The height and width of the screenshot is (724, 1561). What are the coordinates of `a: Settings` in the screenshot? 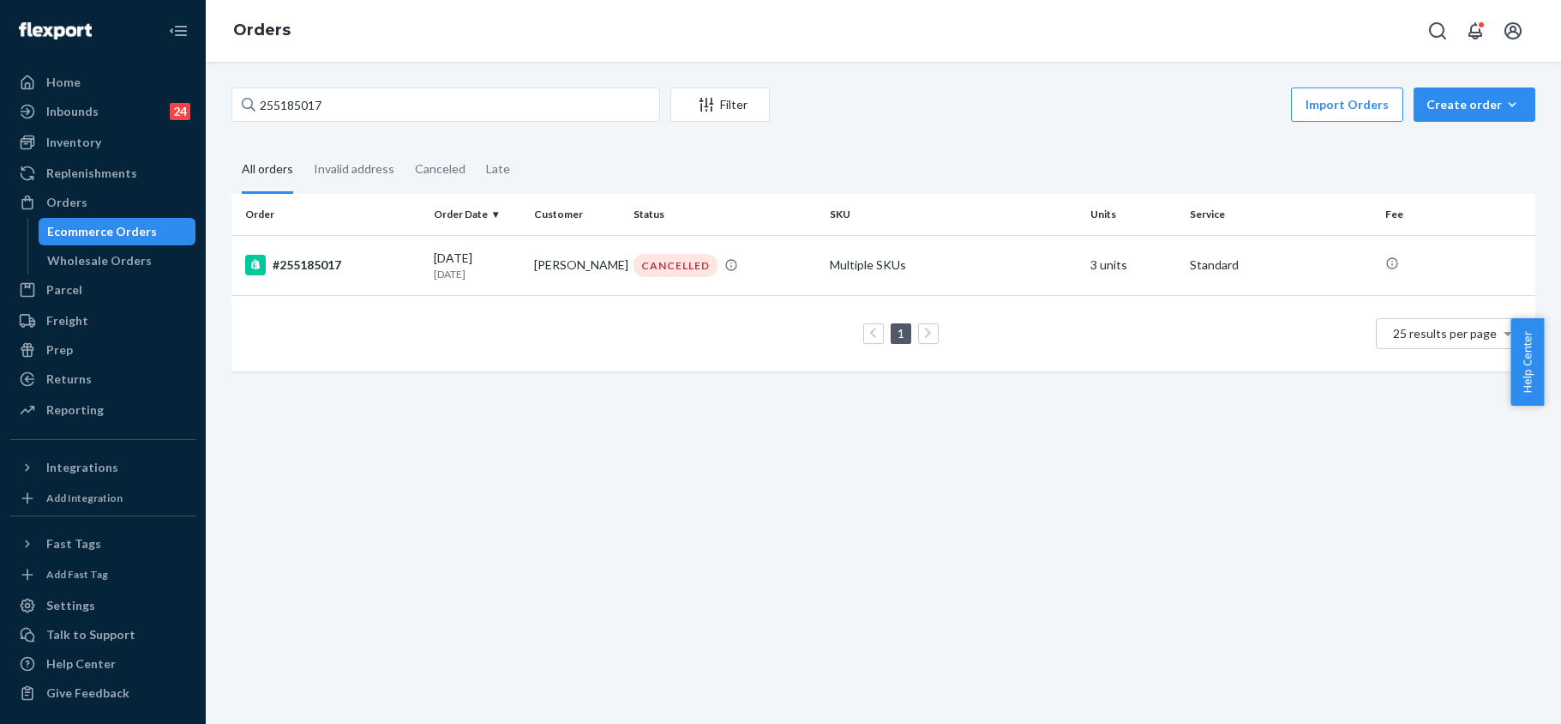 It's located at (103, 605).